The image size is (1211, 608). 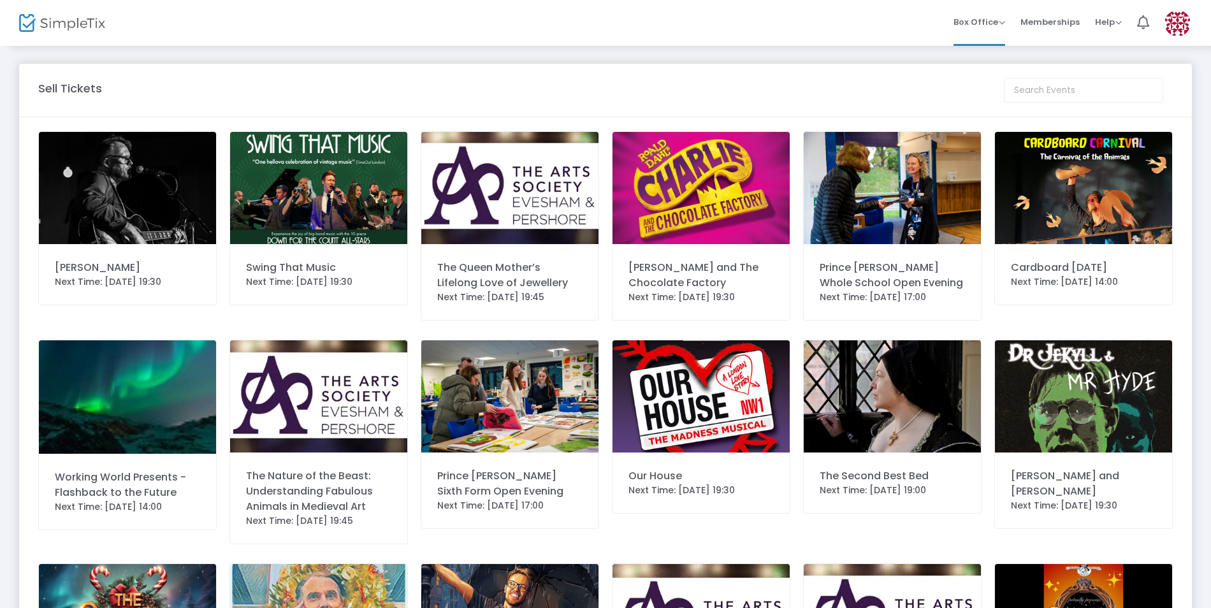 I want to click on img: RobertVincentBWNashville.jpg, so click(x=127, y=188).